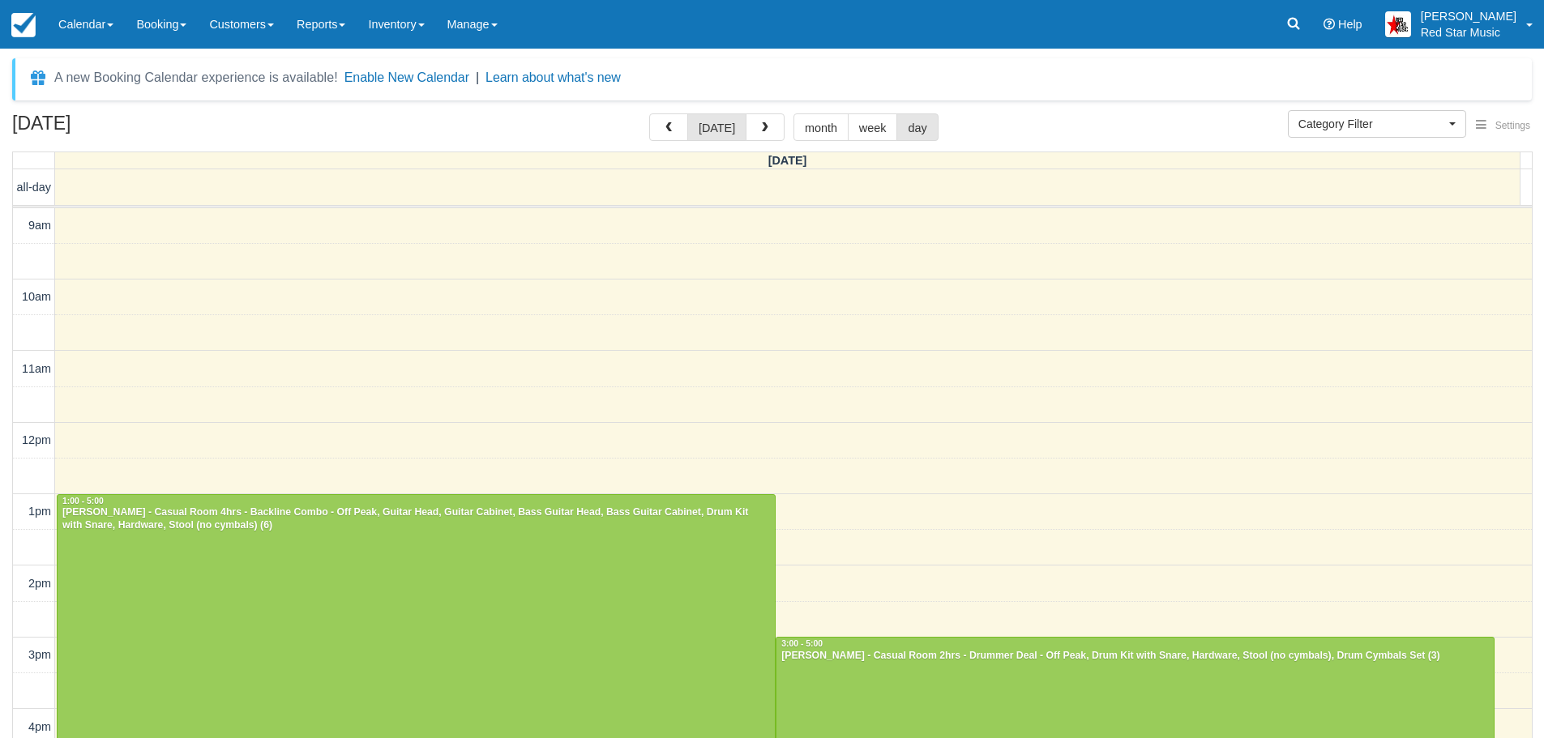  What do you see at coordinates (802, 643) in the screenshot?
I see `span: 3:00 - 5:00` at bounding box center [802, 643].